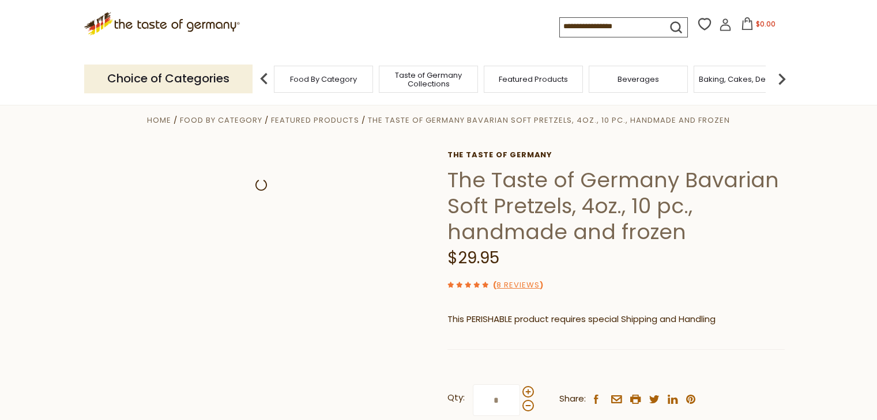 This screenshot has height=420, width=877. Describe the element at coordinates (743, 79) in the screenshot. I see `span: Baking, Cakes, Desserts` at that location.